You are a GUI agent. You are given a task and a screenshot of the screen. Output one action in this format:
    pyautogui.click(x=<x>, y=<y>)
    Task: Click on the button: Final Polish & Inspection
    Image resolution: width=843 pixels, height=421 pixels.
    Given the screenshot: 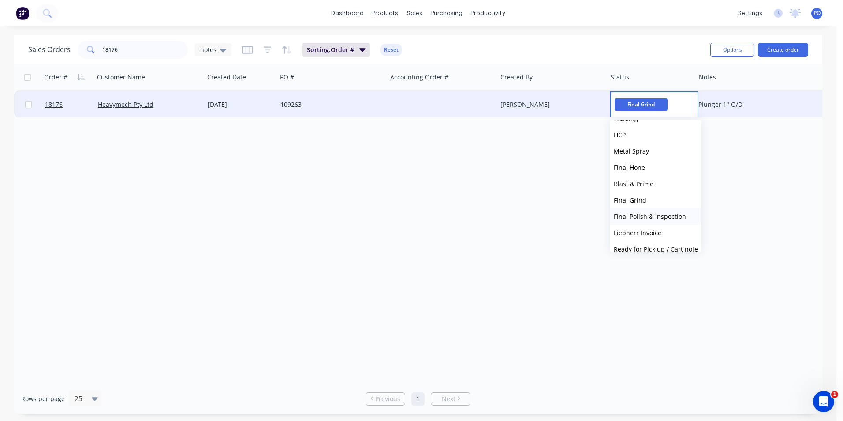 What is the action you would take?
    pyautogui.click(x=656, y=216)
    